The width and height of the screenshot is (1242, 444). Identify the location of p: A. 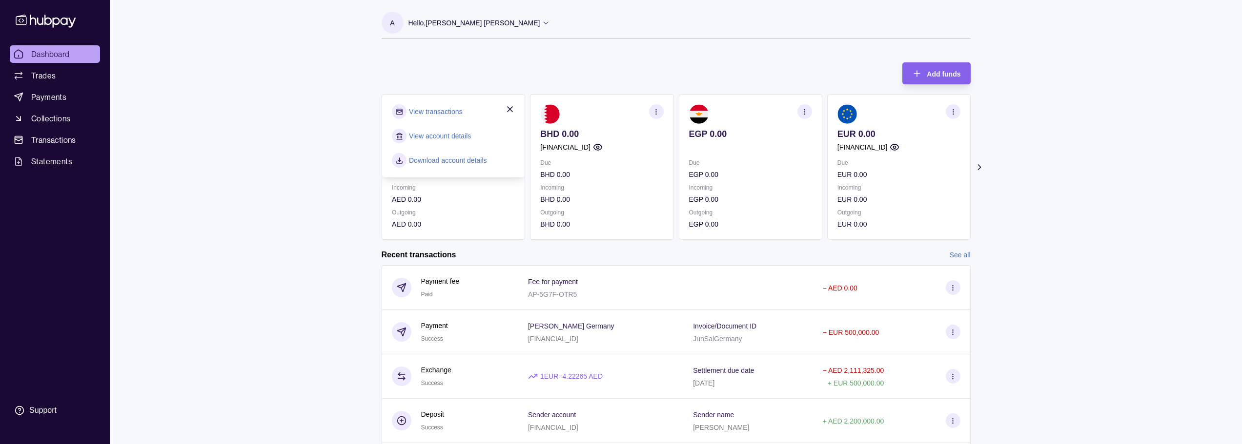
(392, 23).